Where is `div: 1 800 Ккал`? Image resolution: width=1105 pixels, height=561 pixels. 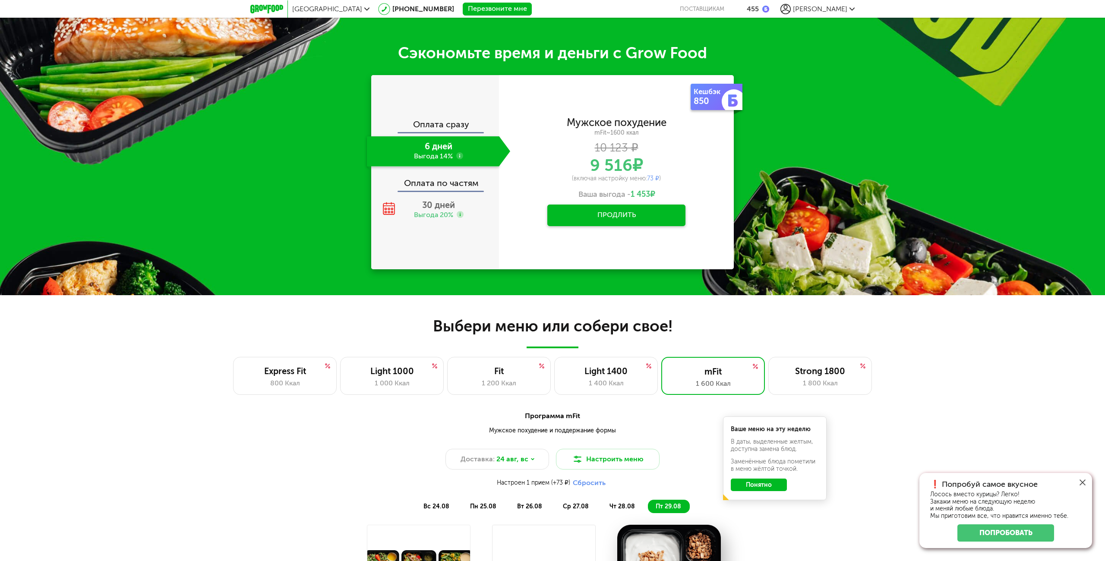
div: 1 800 Ккал is located at coordinates (820, 383).